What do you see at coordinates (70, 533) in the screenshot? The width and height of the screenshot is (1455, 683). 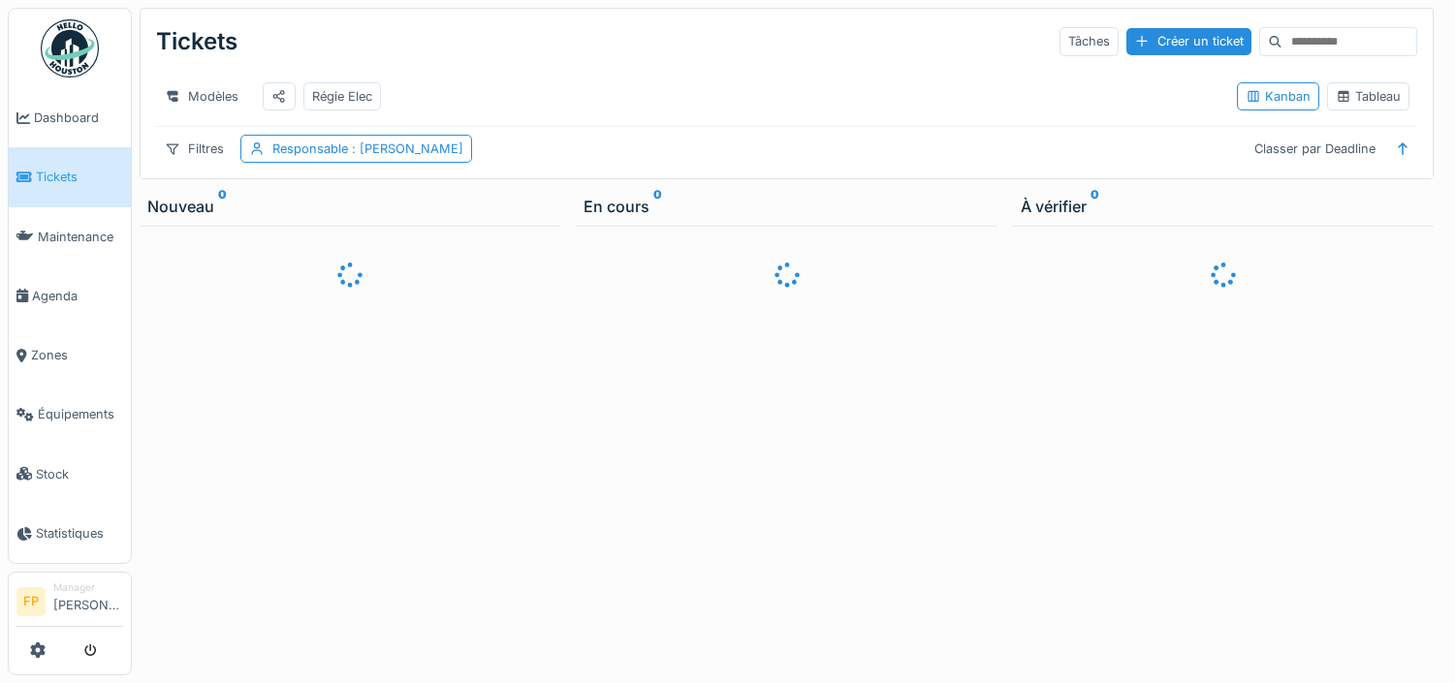 I see `a: Statistiques` at bounding box center [70, 533].